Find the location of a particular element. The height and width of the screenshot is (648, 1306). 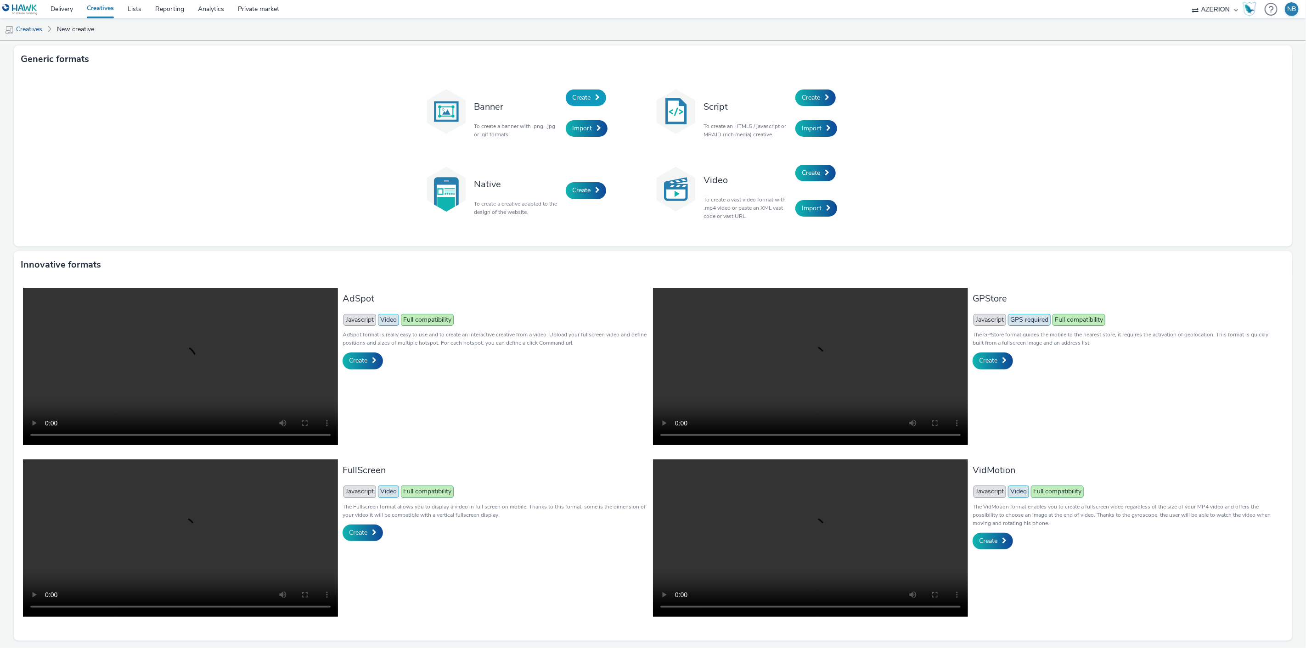

img: banner.svg is located at coordinates (446, 112).